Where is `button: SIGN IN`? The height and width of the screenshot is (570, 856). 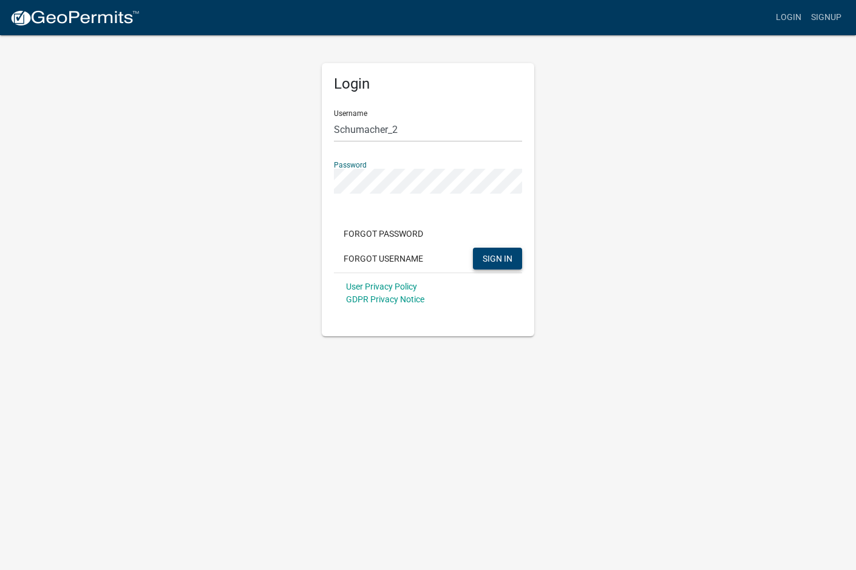 button: SIGN IN is located at coordinates (497, 259).